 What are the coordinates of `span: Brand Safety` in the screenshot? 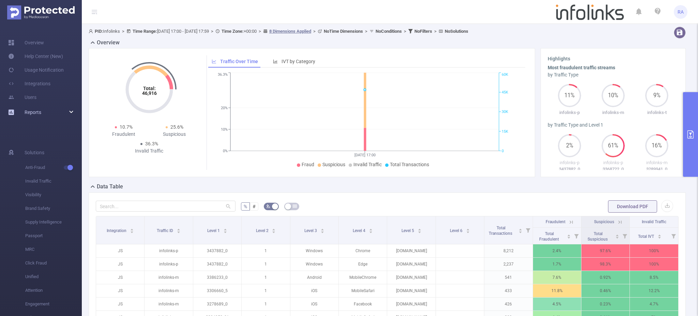 It's located at (54, 208).